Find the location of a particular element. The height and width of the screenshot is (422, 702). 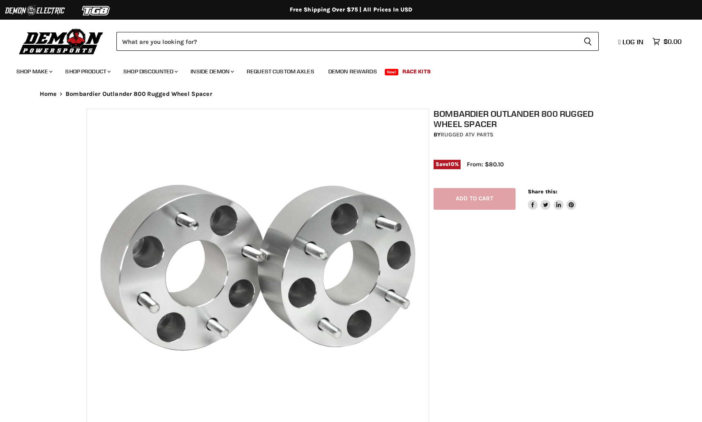

nav: Breadcrumbs is located at coordinates (351, 94).